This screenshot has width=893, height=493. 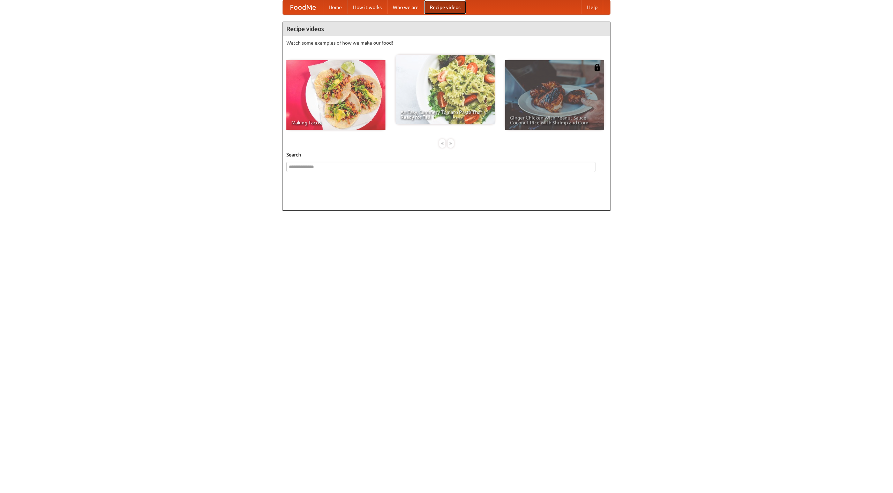 I want to click on span: Making Tacos, so click(x=336, y=123).